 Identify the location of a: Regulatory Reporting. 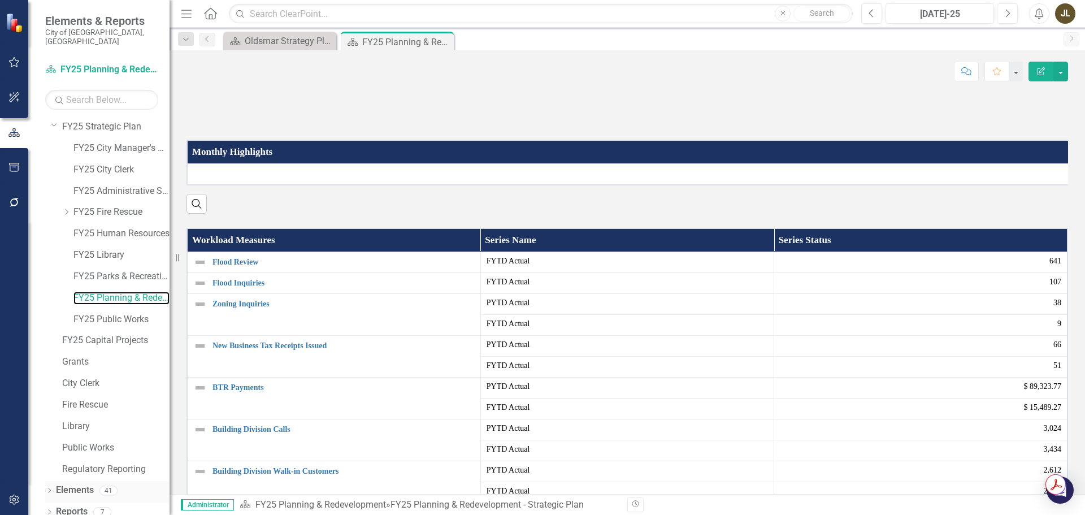
(116, 469).